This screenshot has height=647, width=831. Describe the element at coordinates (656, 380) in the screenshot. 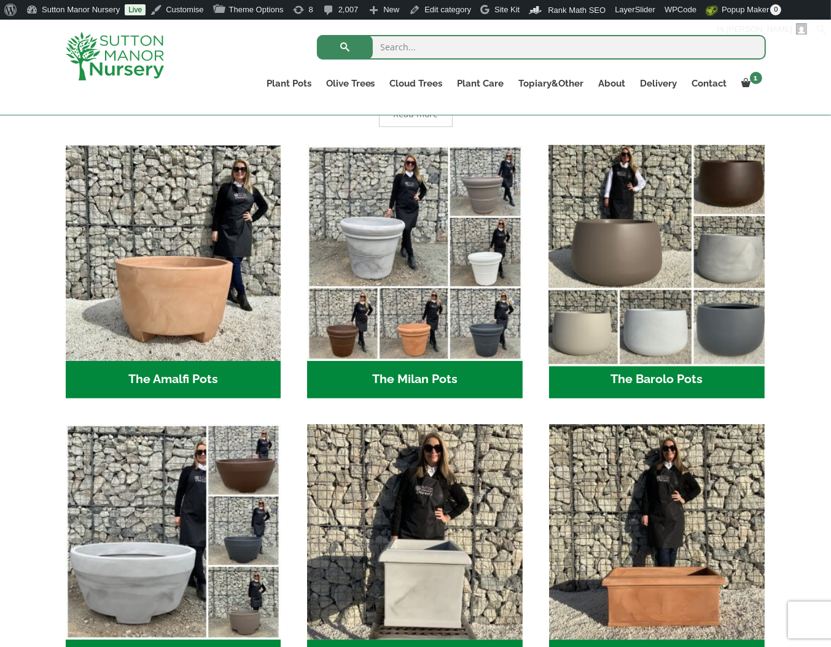

I see `h2: The Barolo Pots` at that location.